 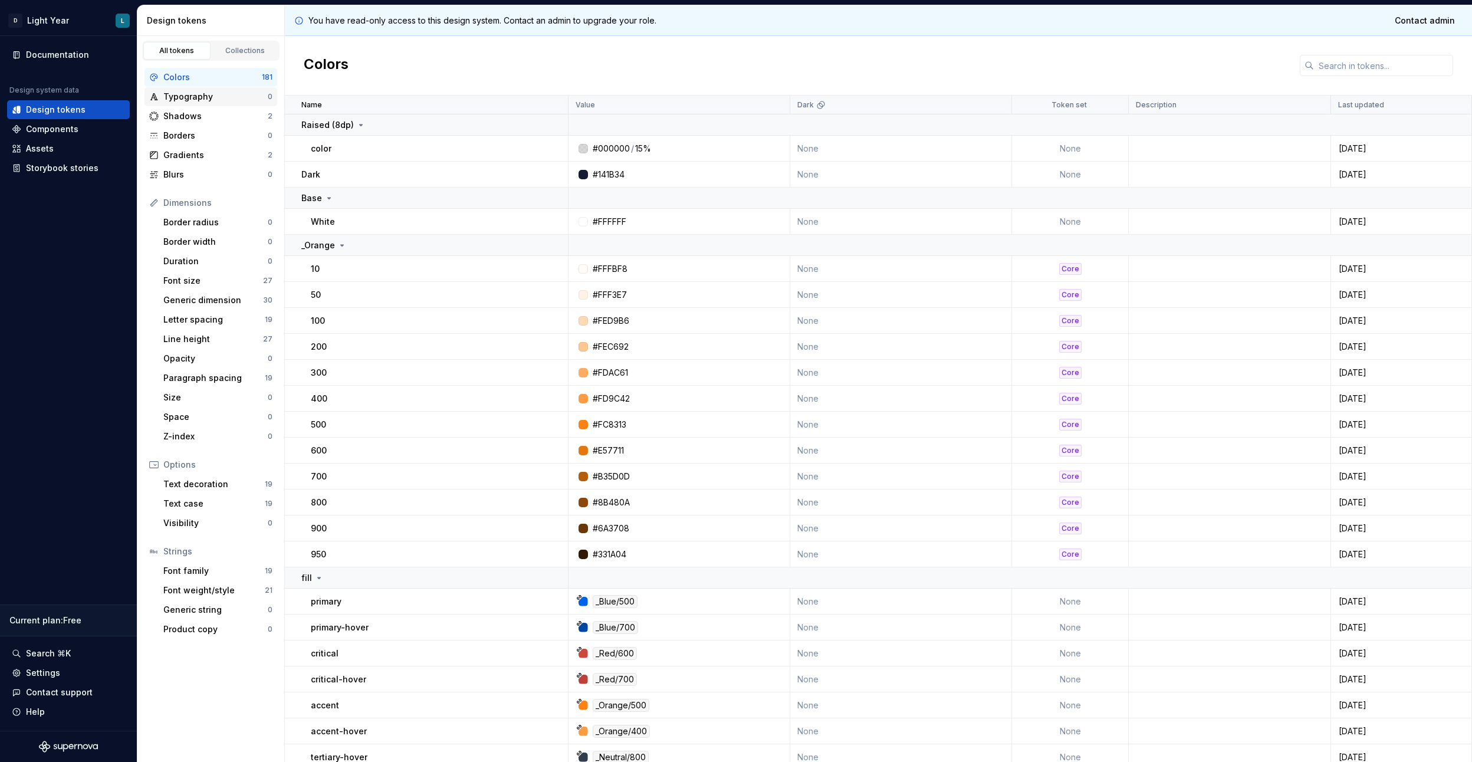 What do you see at coordinates (318, 425) in the screenshot?
I see `p: 500` at bounding box center [318, 425].